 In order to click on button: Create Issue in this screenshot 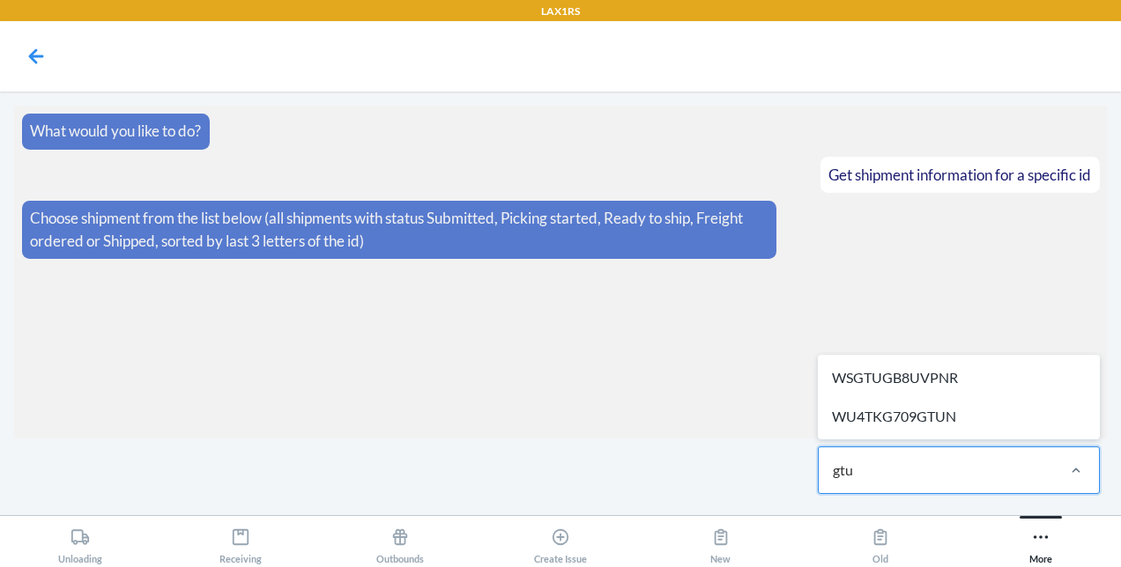, I will do `click(560, 540)`.